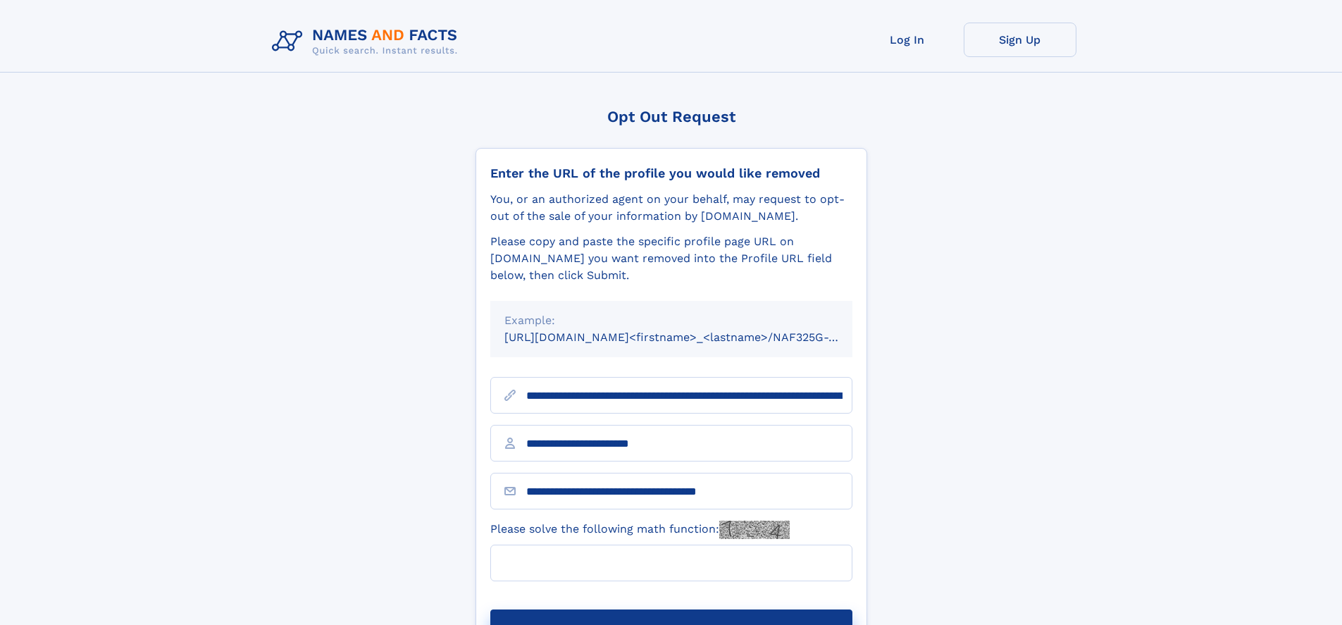 This screenshot has width=1342, height=625. I want to click on div: Example:, so click(671, 321).